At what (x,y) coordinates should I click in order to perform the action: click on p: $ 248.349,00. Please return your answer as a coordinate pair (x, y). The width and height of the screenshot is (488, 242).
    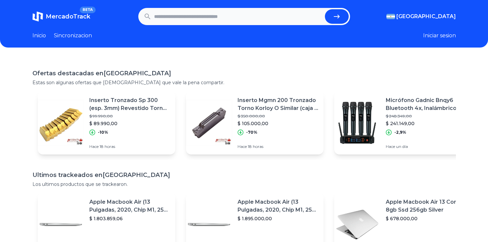
    Looking at the image, I should click on (426, 116).